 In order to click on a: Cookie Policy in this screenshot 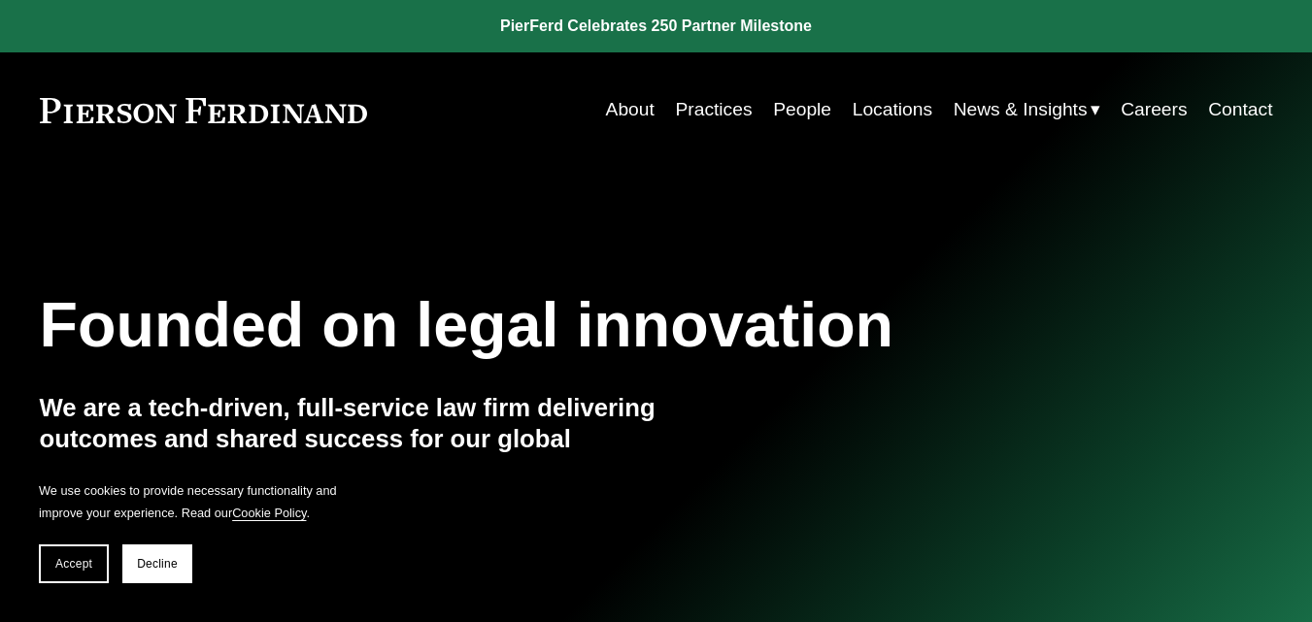, I will do `click(269, 513)`.